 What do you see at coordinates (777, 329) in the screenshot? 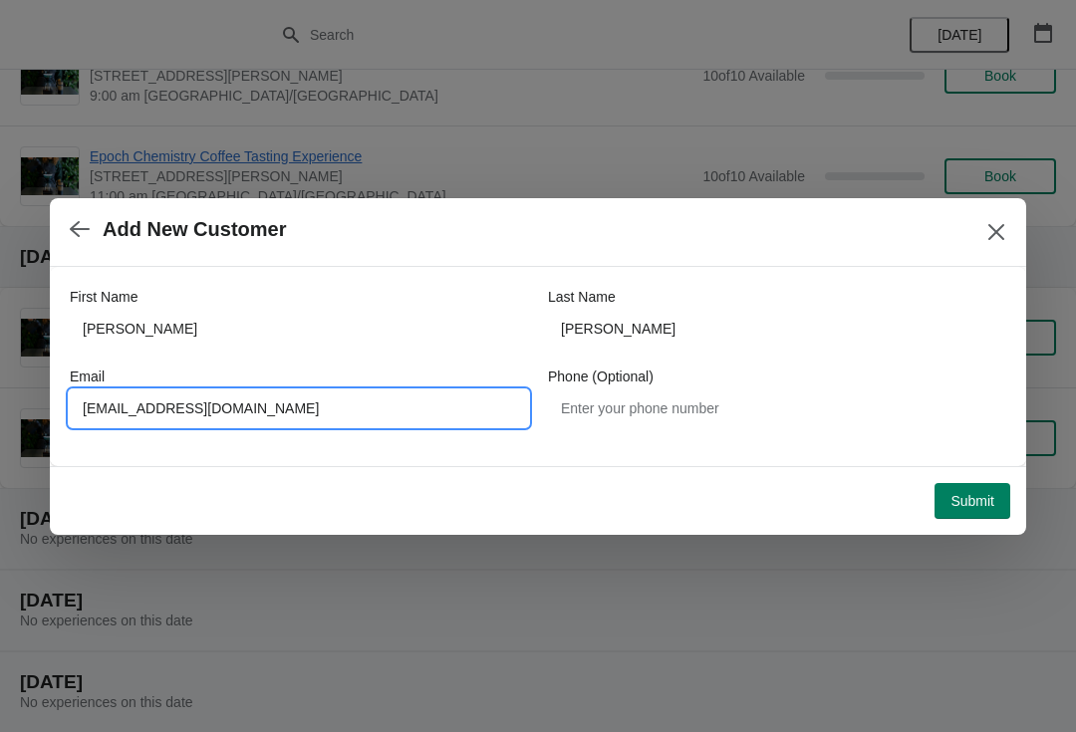
I see `input: Smith` at bounding box center [777, 329].